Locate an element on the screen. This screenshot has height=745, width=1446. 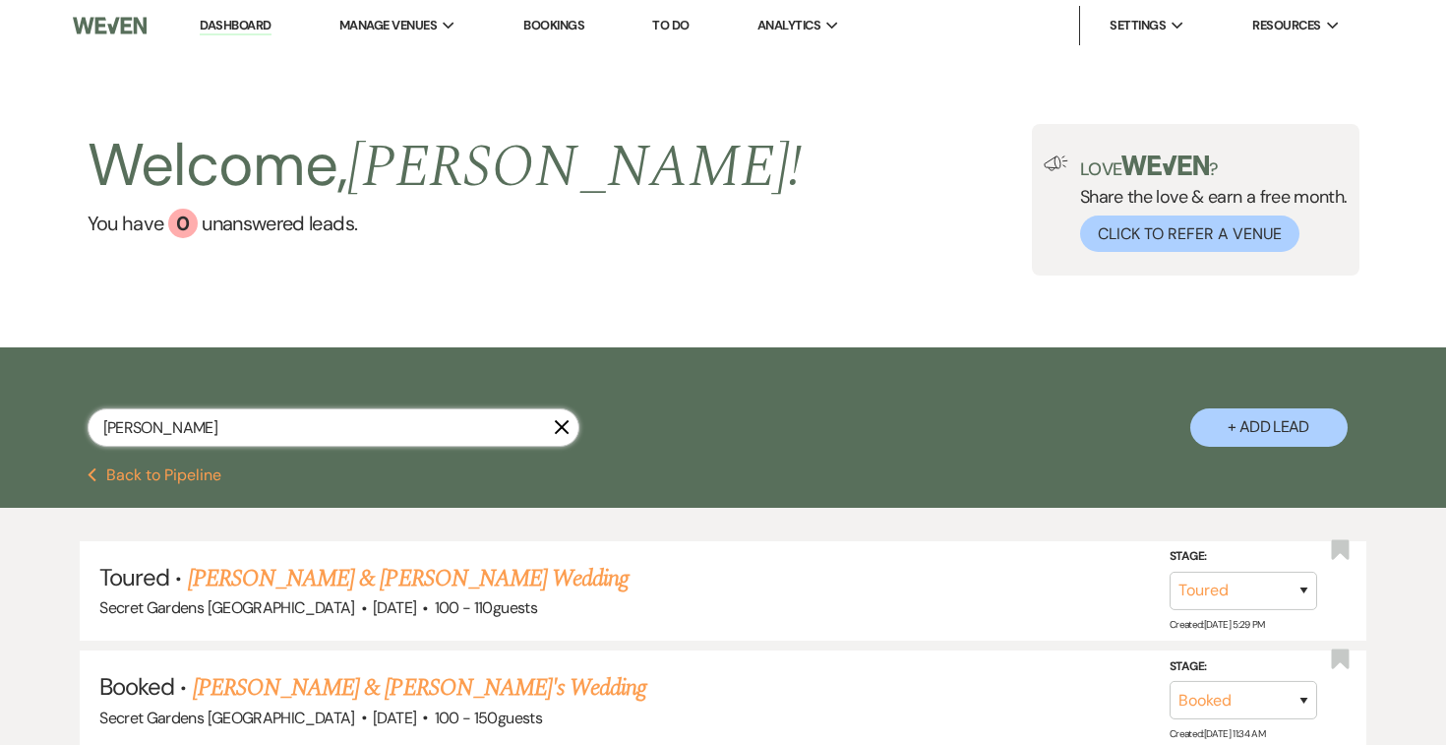
span: Resources is located at coordinates (1286, 26).